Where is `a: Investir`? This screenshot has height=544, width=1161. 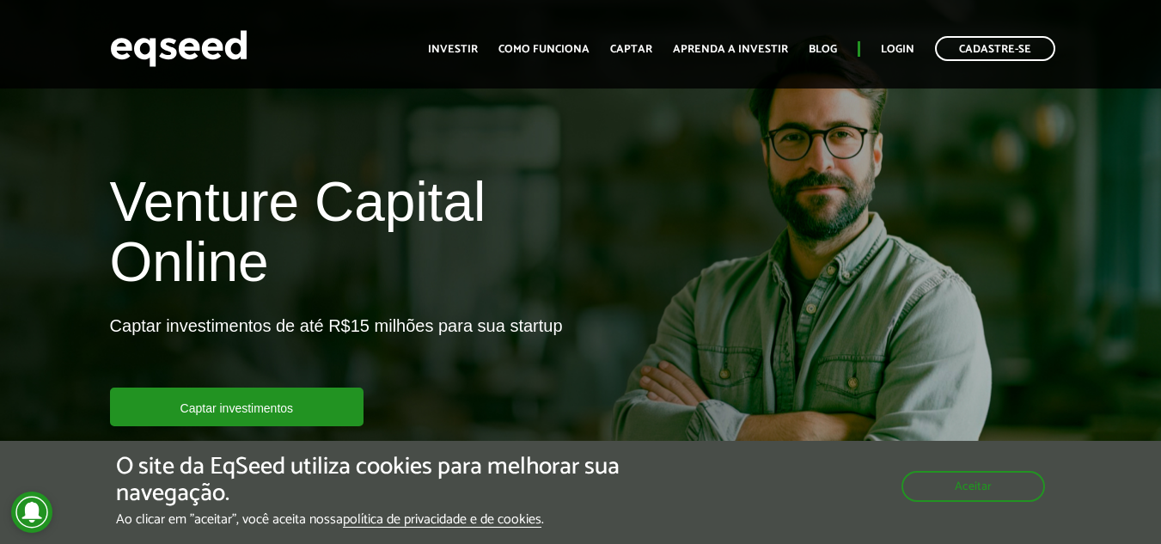 a: Investir is located at coordinates (453, 49).